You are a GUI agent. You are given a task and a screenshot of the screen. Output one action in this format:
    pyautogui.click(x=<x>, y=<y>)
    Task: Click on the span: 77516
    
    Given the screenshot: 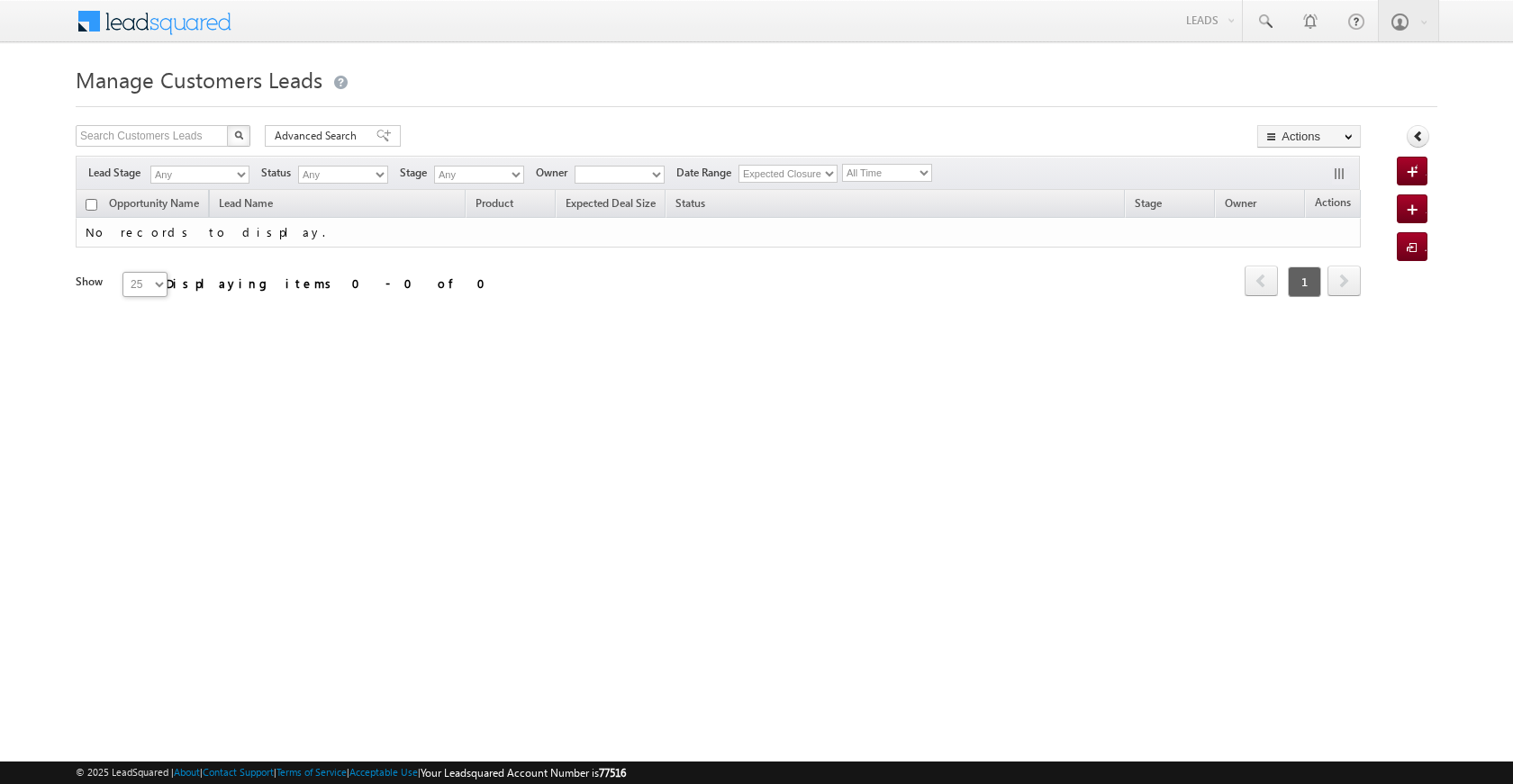 What is the action you would take?
    pyautogui.click(x=612, y=772)
    